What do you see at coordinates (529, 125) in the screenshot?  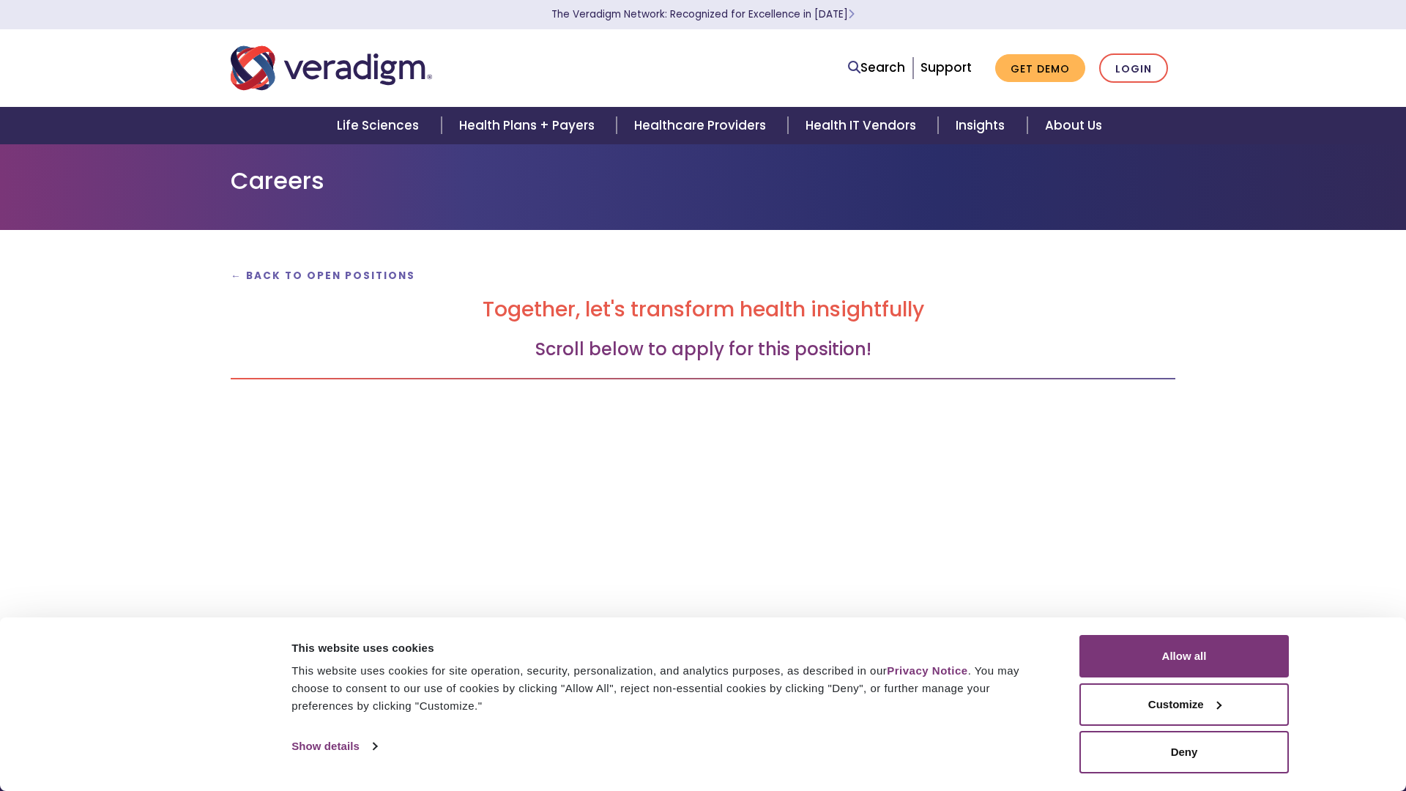 I see `a: Health Plans + Payers` at bounding box center [529, 125].